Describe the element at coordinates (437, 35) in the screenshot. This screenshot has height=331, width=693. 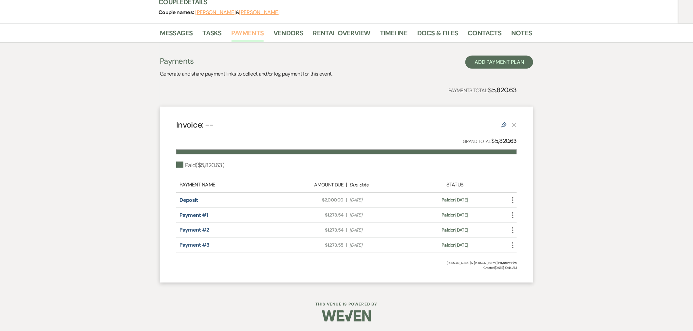
I see `a: Docs & Files` at that location.